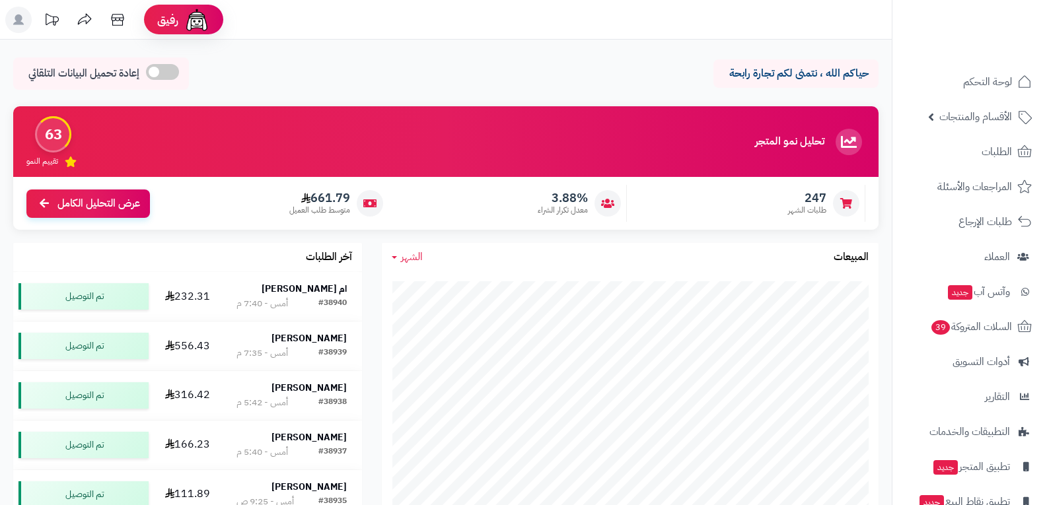  What do you see at coordinates (987, 82) in the screenshot?
I see `span: لوحة التحكم` at bounding box center [987, 82].